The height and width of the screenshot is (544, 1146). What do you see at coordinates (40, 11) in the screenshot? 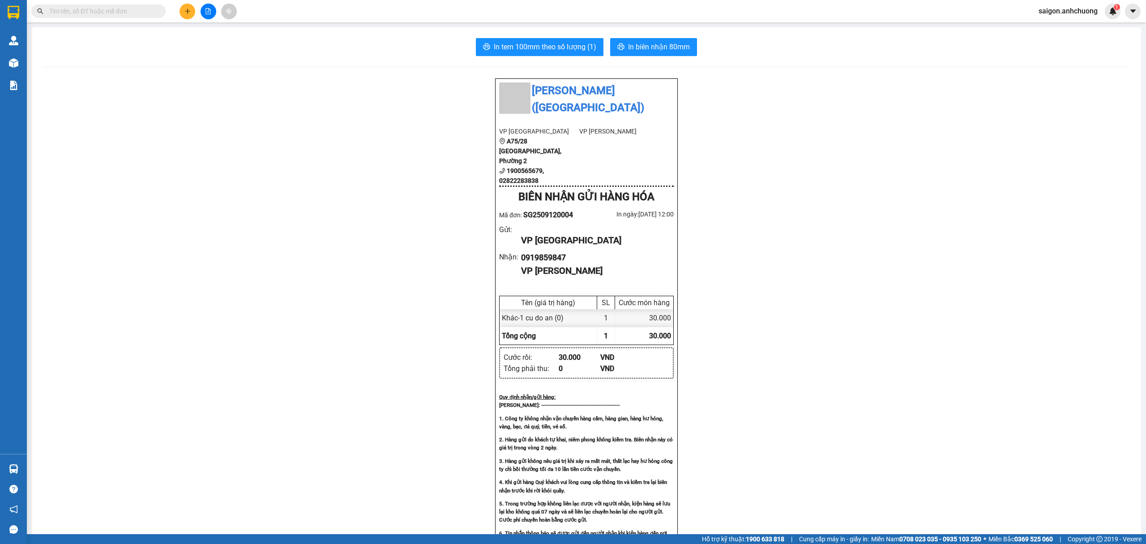
I see `span: search` at bounding box center [40, 11].